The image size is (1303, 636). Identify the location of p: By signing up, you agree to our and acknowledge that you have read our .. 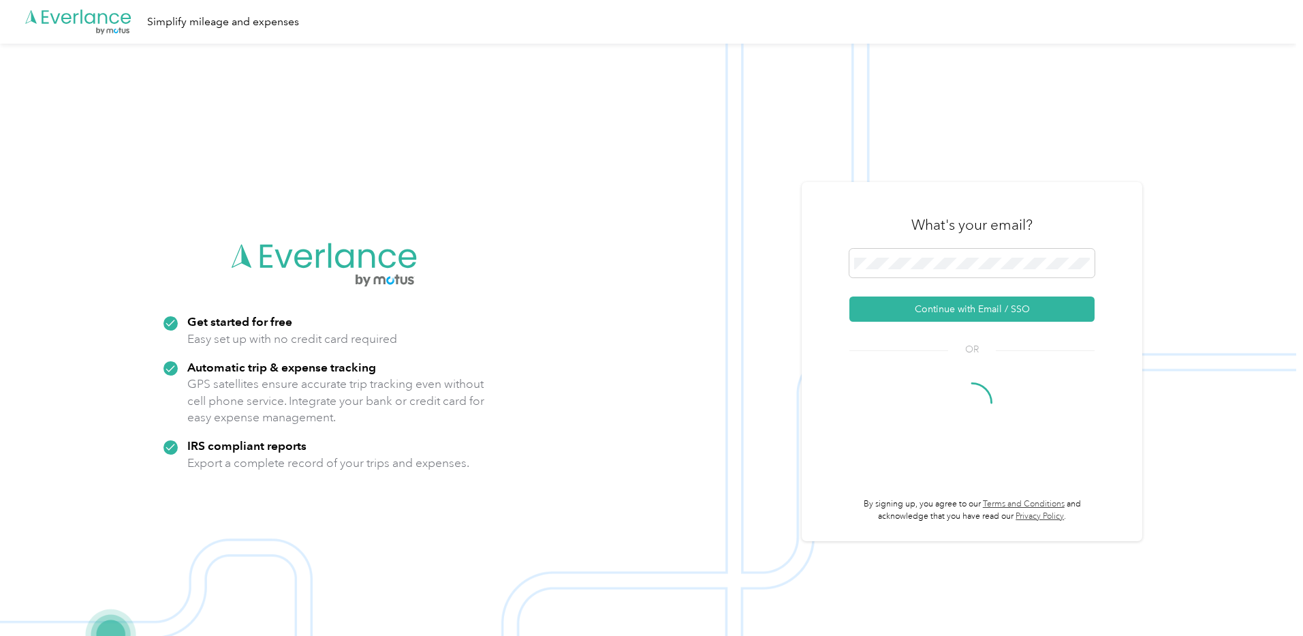
(972, 510).